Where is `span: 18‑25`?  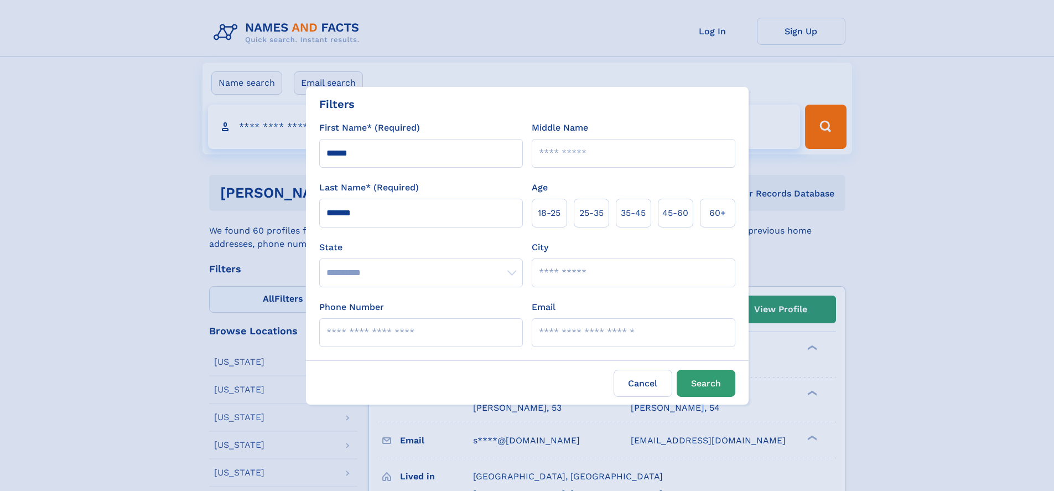 span: 18‑25 is located at coordinates (549, 213).